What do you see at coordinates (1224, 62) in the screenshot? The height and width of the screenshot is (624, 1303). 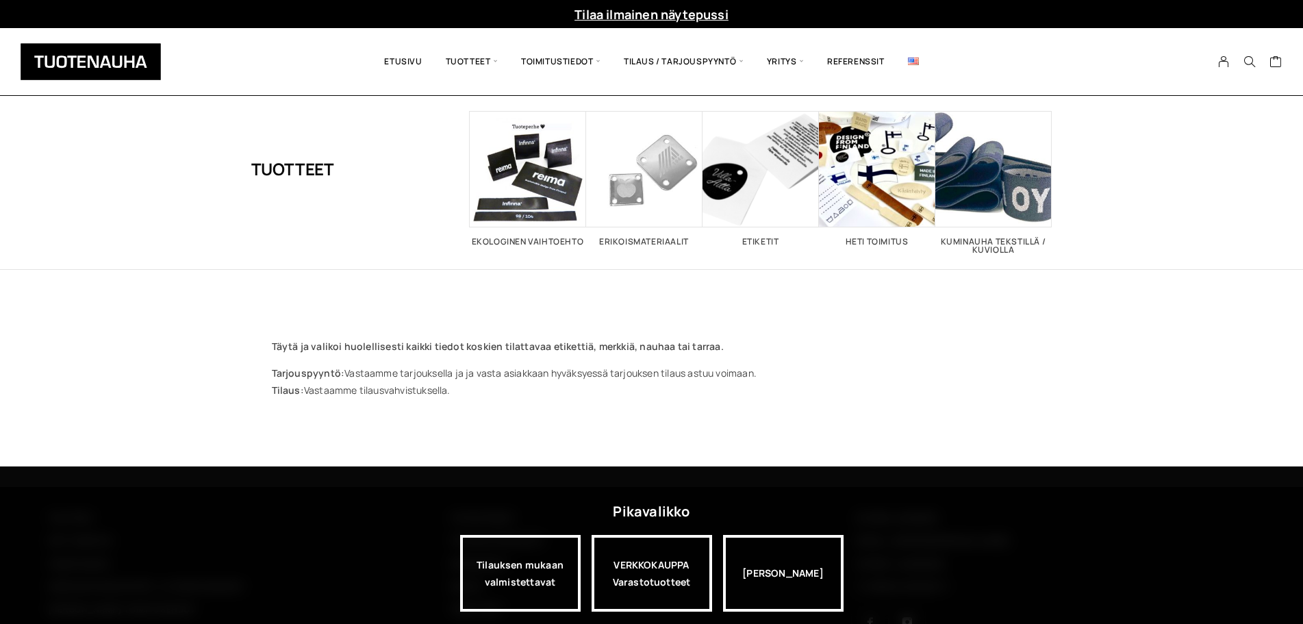 I see `a: My Account` at bounding box center [1224, 62].